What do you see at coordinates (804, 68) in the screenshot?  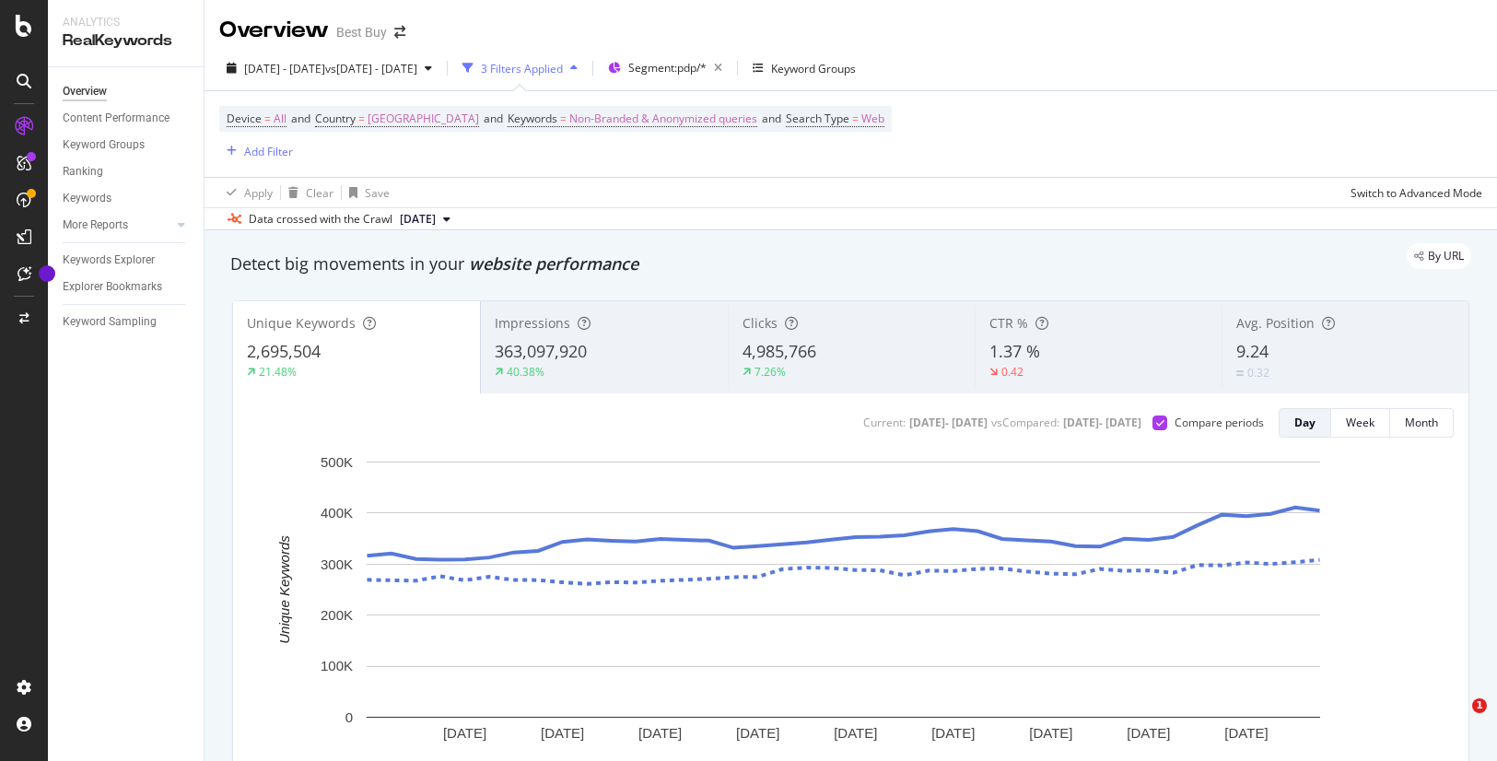 I see `button: Keyword Groups` at bounding box center [804, 68].